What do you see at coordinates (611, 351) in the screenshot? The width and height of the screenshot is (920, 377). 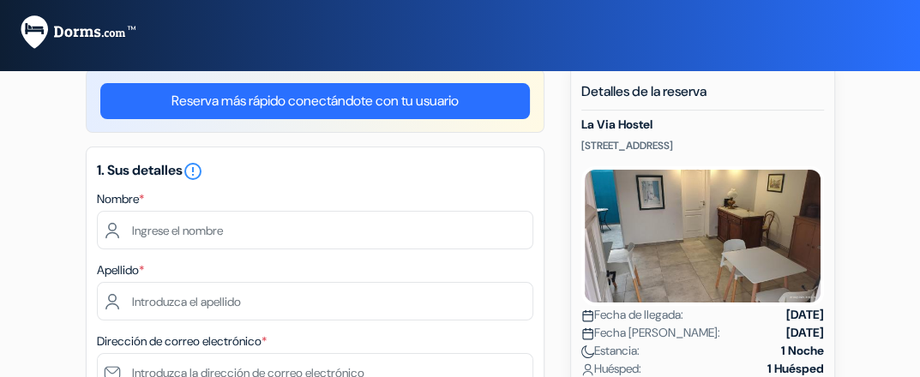 I see `span: Estancia:` at bounding box center [611, 351].